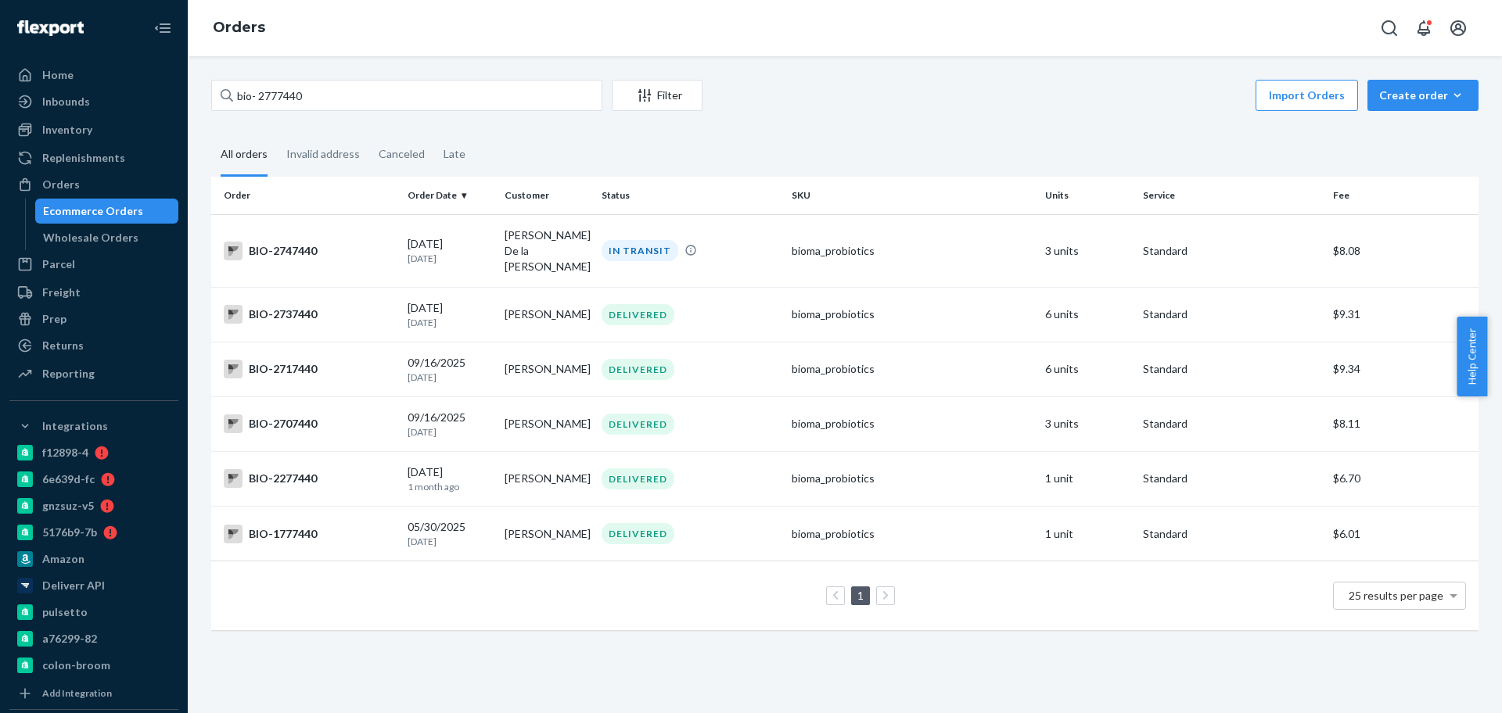  Describe the element at coordinates (1458, 28) in the screenshot. I see `button: Open account menu` at that location.